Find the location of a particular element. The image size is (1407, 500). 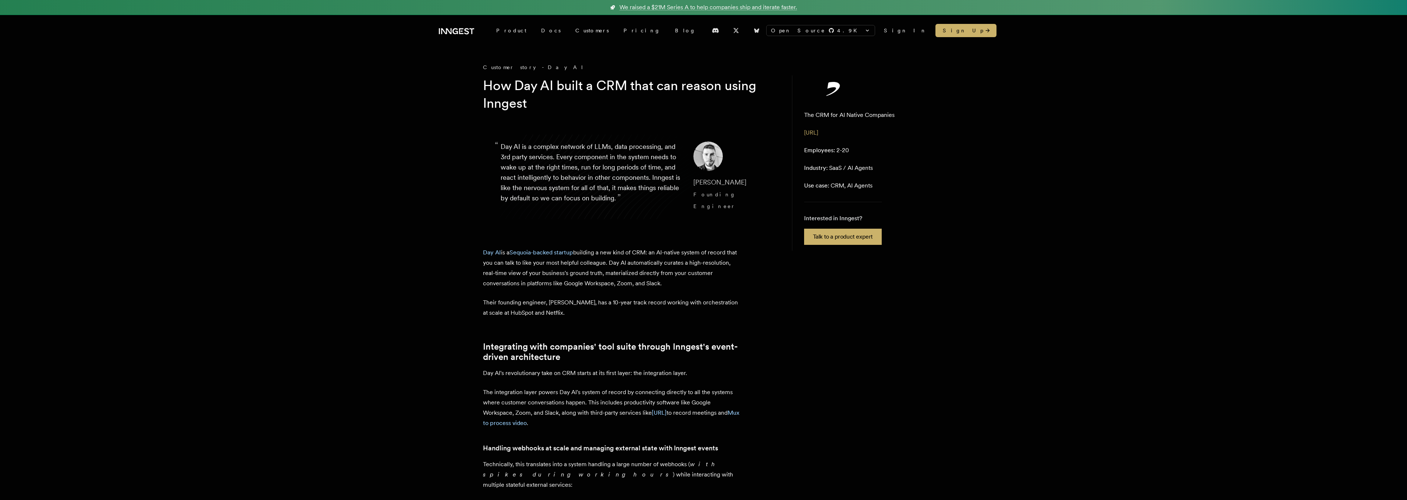

a: Customers is located at coordinates (592, 31).